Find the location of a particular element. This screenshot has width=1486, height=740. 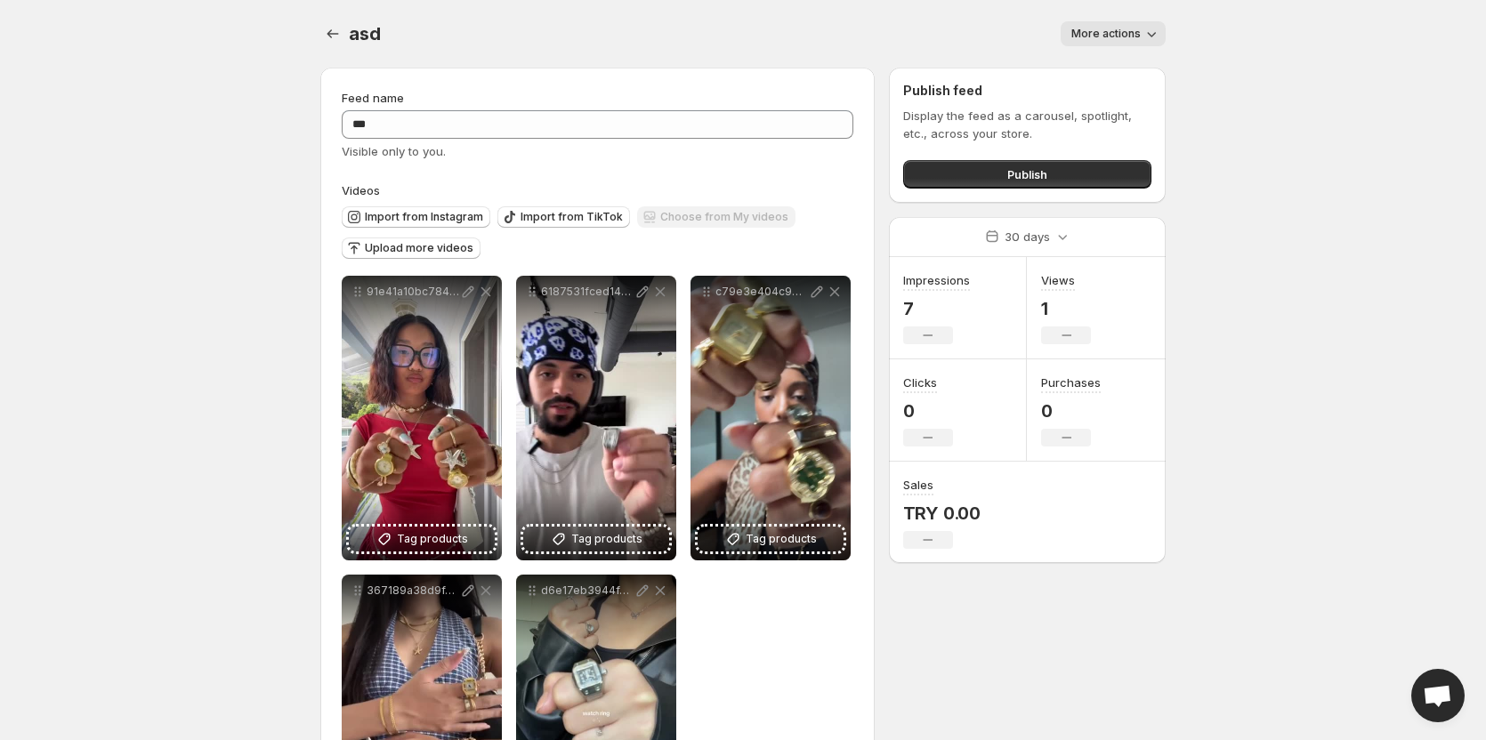

h3: Sales is located at coordinates (918, 485).